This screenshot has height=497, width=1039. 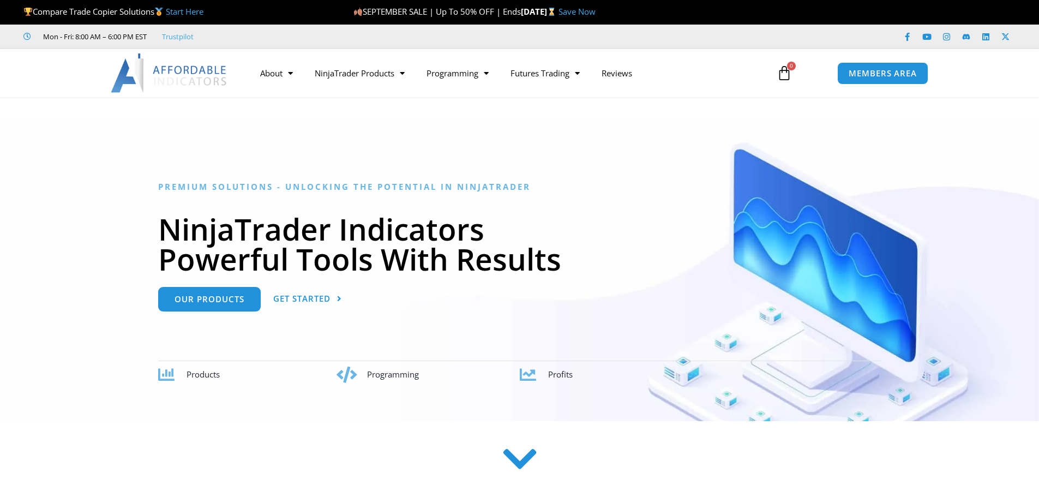 I want to click on span: MEMBERS AREA, so click(x=882, y=73).